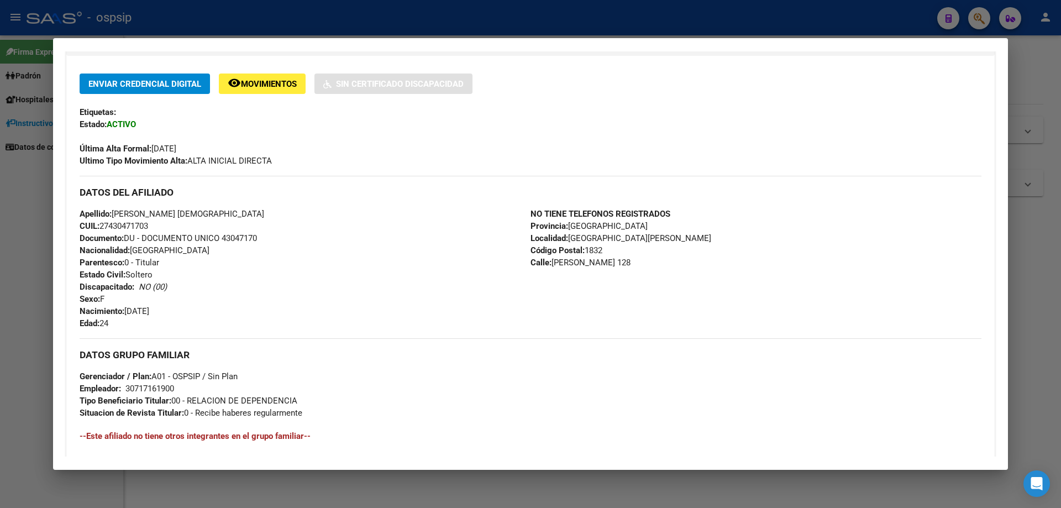 The width and height of the screenshot is (1061, 508). What do you see at coordinates (530, 268) in the screenshot?
I see `div: Datos de Empadronamiento` at bounding box center [530, 268].